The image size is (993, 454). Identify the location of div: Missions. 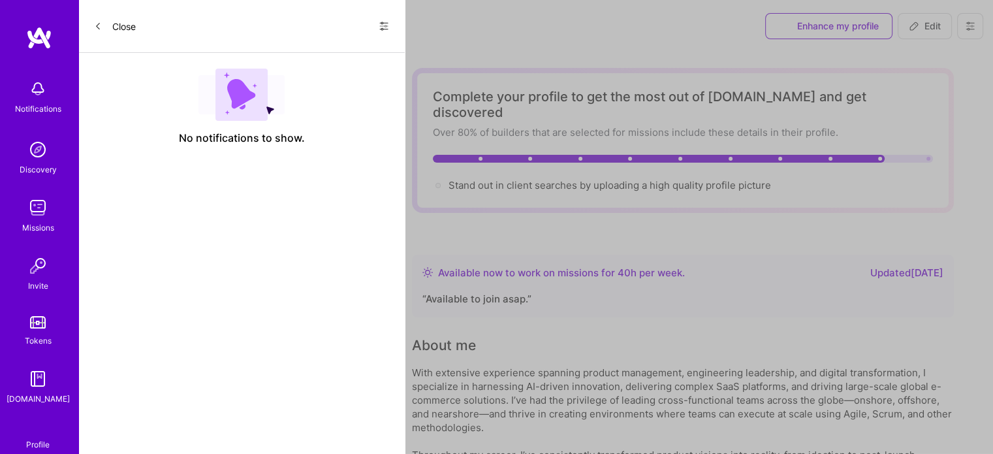
(38, 227).